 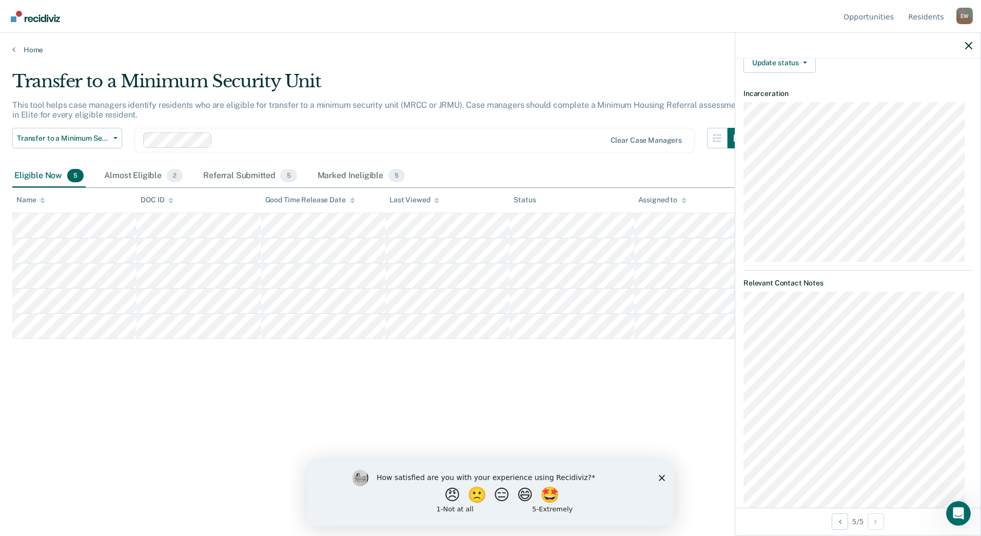 I want to click on div: E W, so click(x=965, y=16).